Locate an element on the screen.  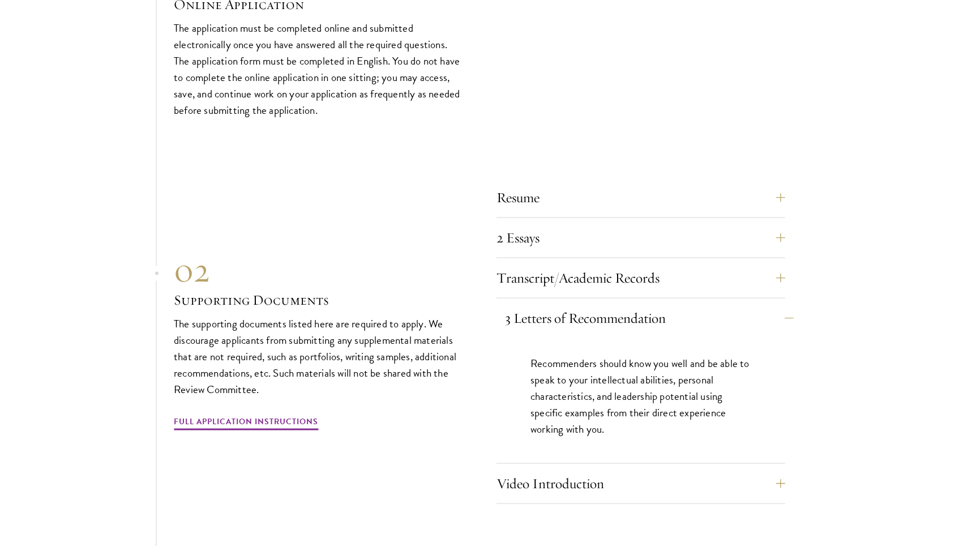
p: The application must be completed online and submitted electronically once you have answered all ... is located at coordinates (318, 69).